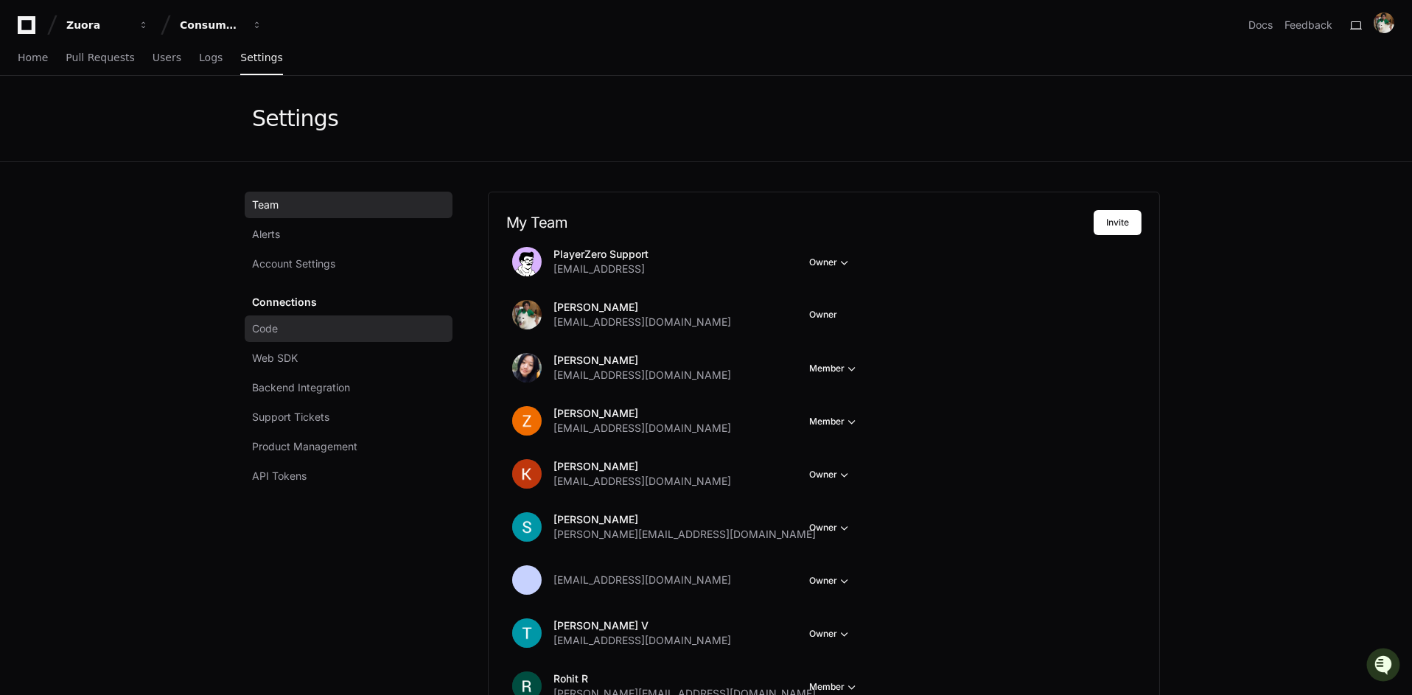  What do you see at coordinates (212, 25) in the screenshot?
I see `div: Consumption` at bounding box center [212, 25].